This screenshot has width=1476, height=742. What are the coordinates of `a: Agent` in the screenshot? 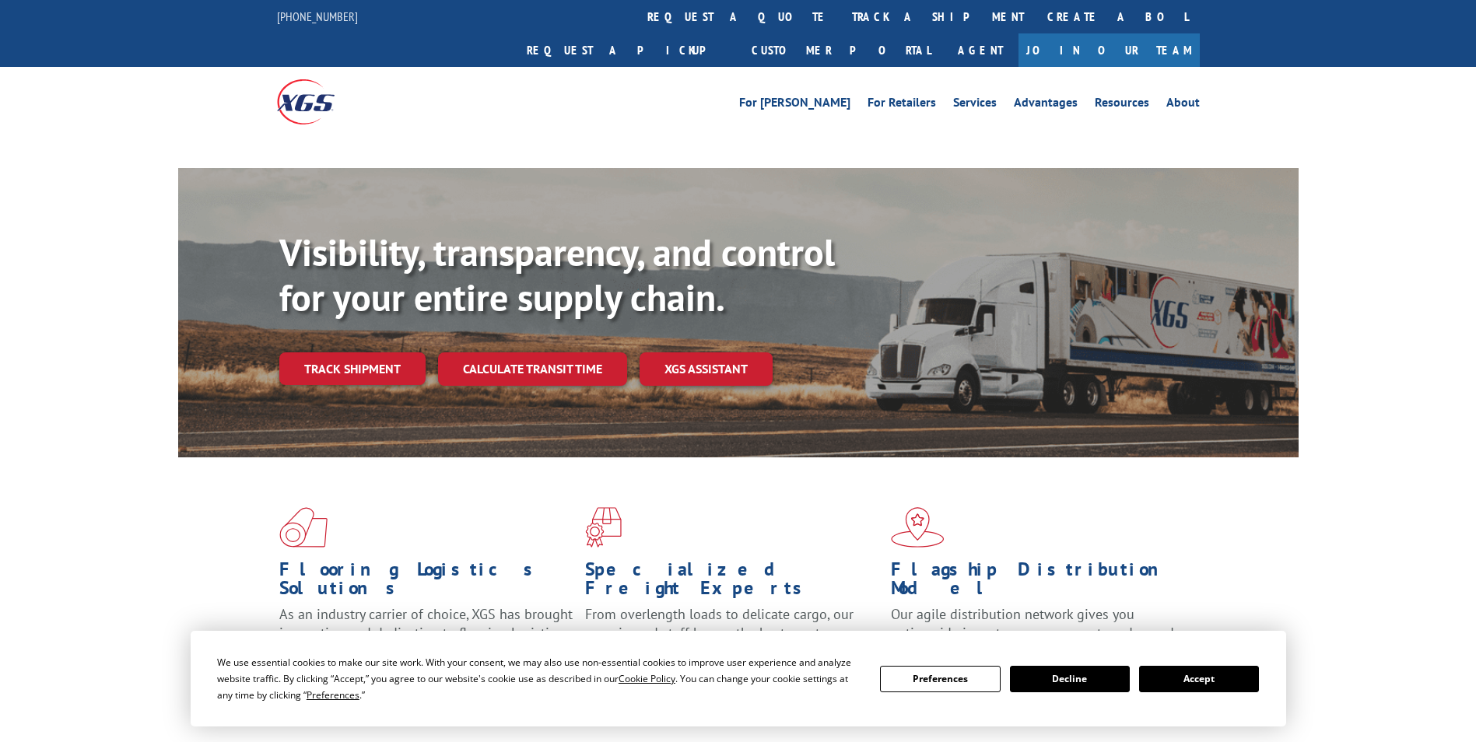 It's located at (980, 50).